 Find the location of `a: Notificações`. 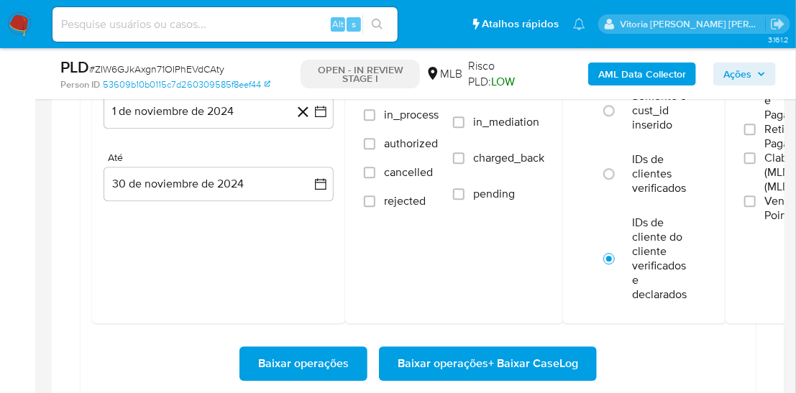

a: Notificações is located at coordinates (579, 24).